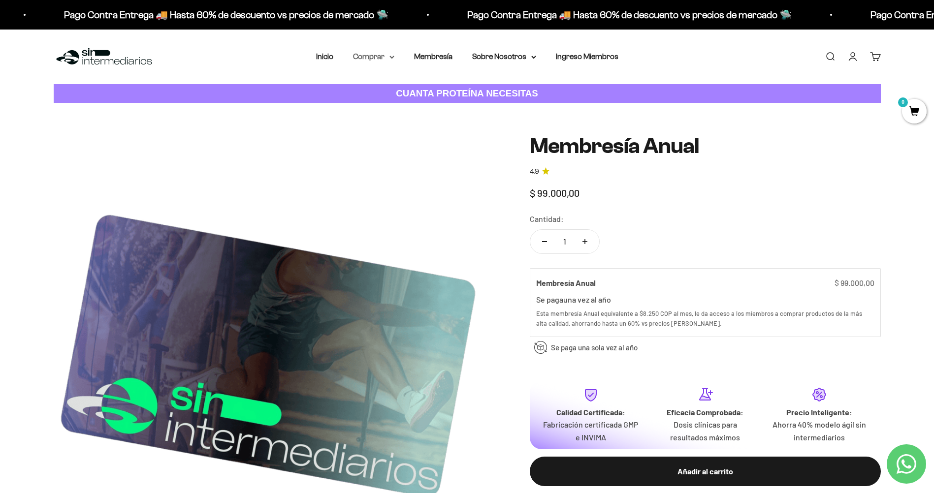 Image resolution: width=934 pixels, height=493 pixels. Describe the element at coordinates (914, 112) in the screenshot. I see `a: 0` at that location.